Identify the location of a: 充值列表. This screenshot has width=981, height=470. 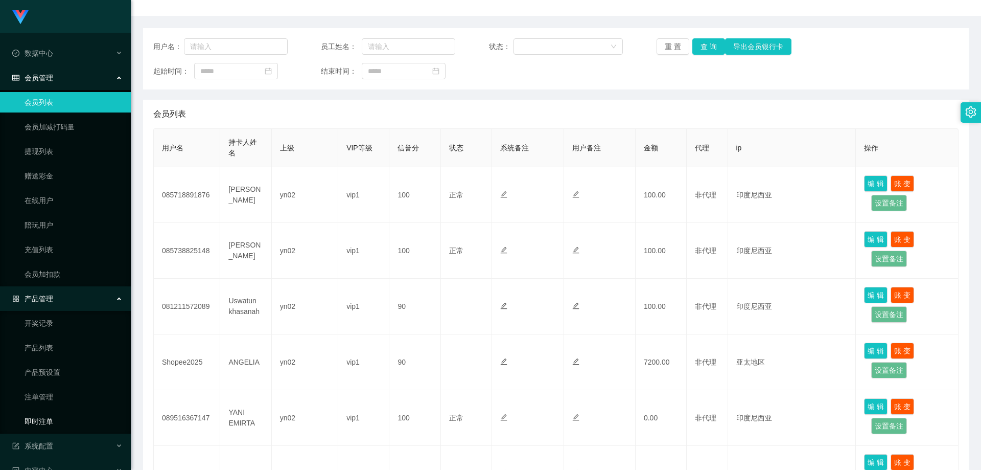
(74, 249).